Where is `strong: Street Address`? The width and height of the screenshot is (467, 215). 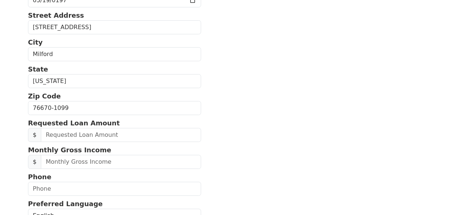 strong: Street Address is located at coordinates (56, 15).